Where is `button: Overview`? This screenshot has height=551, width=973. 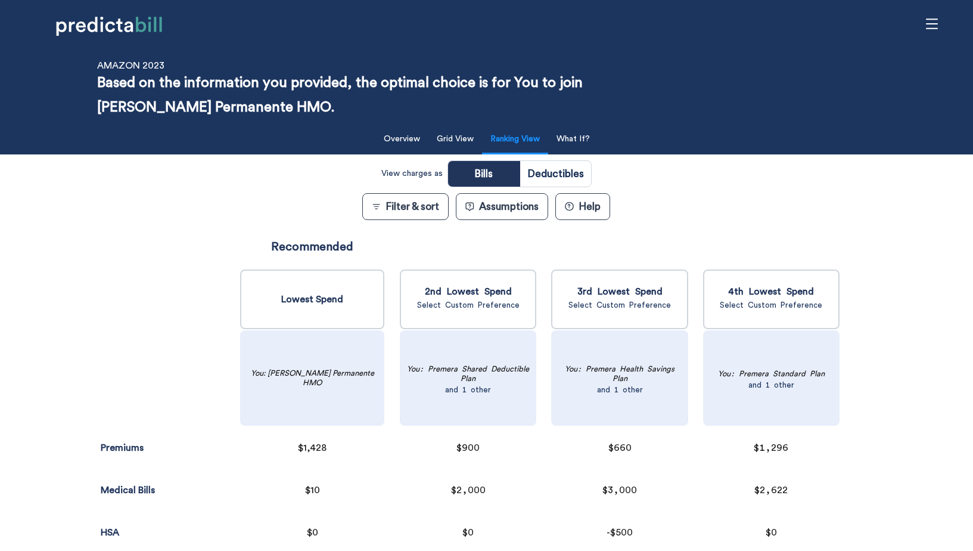 button: Overview is located at coordinates (402, 139).